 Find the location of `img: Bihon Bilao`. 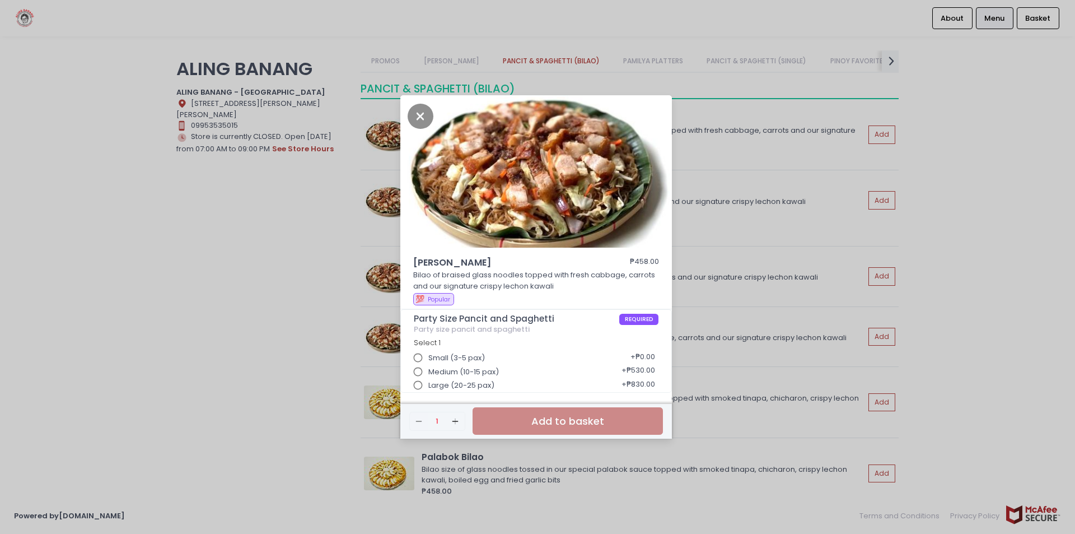

img: Bihon Bilao is located at coordinates (536, 171).